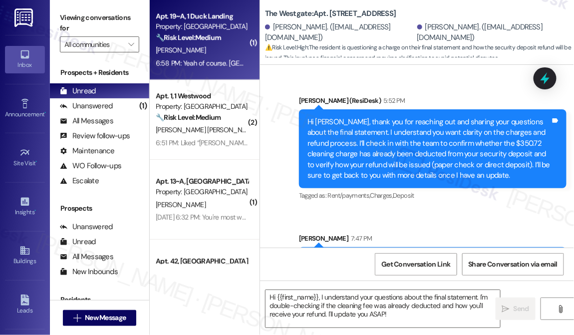 This screenshot has height=335, width=574. What do you see at coordinates (383, 308) in the screenshot?
I see `textarea: Hi {{first_name}}, I understand your questions about the final statement. I'm double-checking if ...` at bounding box center [383, 308].